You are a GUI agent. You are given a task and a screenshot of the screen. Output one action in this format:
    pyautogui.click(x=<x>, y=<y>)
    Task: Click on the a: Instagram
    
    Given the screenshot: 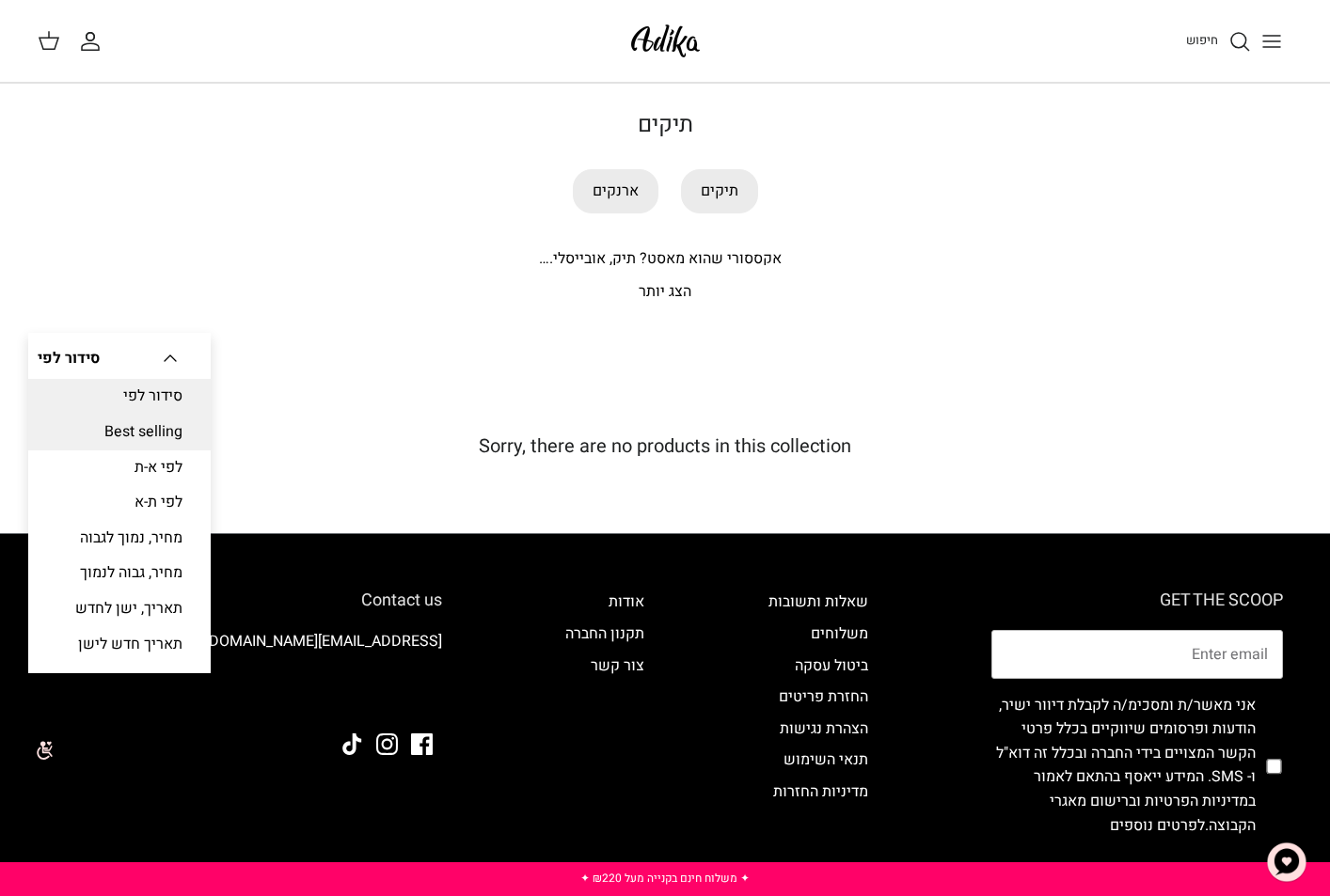 What is the action you would take?
    pyautogui.click(x=387, y=743)
    